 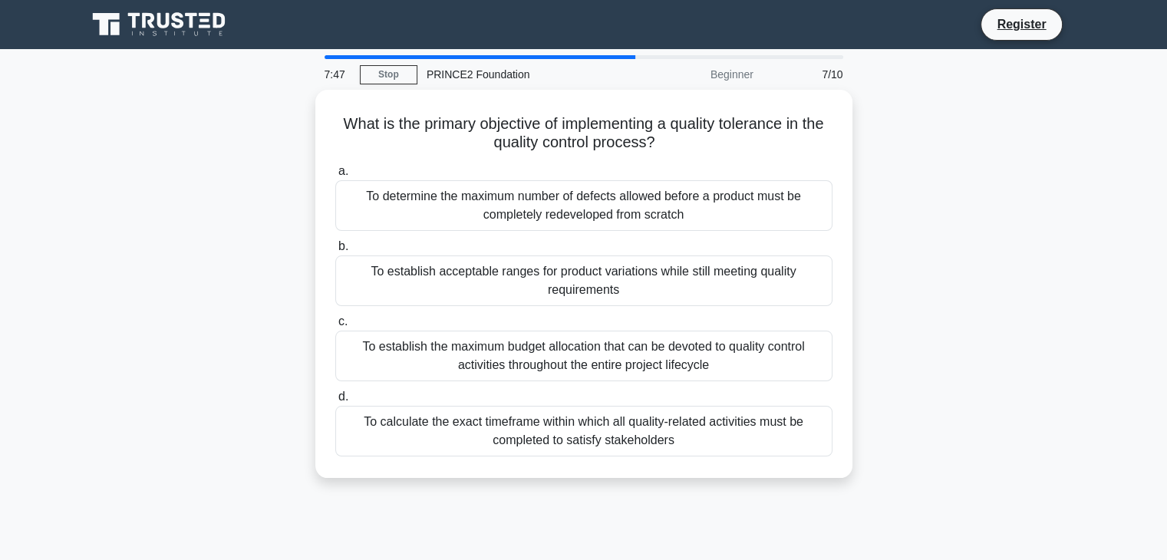 I want to click on a: Stop, so click(x=388, y=74).